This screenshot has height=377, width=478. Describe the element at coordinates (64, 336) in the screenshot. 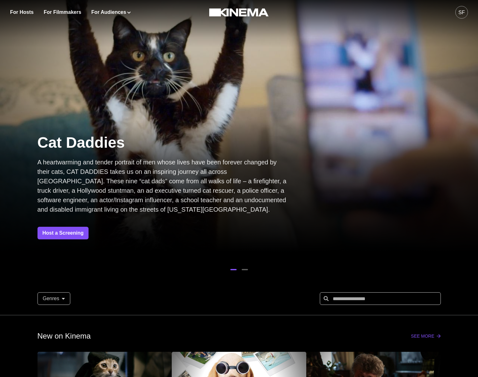

I see `p: New on Kinema` at that location.